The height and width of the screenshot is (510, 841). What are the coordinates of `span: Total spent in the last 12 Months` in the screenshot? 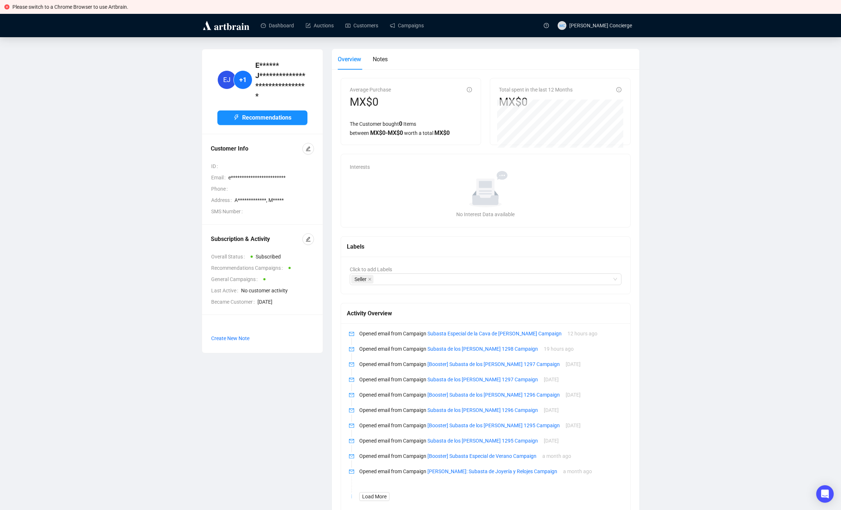 It's located at (536, 90).